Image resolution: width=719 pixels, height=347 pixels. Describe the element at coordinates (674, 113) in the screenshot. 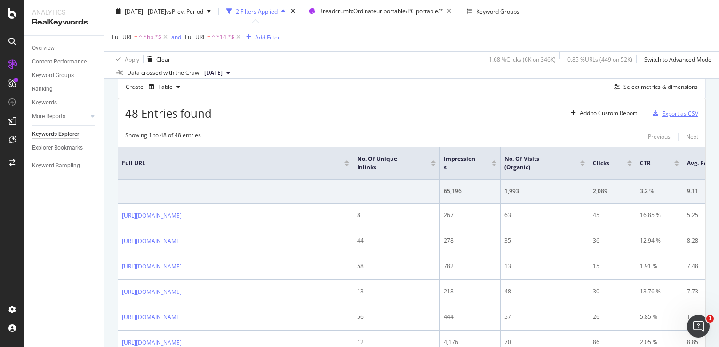

I see `button: Export as CSV` at that location.